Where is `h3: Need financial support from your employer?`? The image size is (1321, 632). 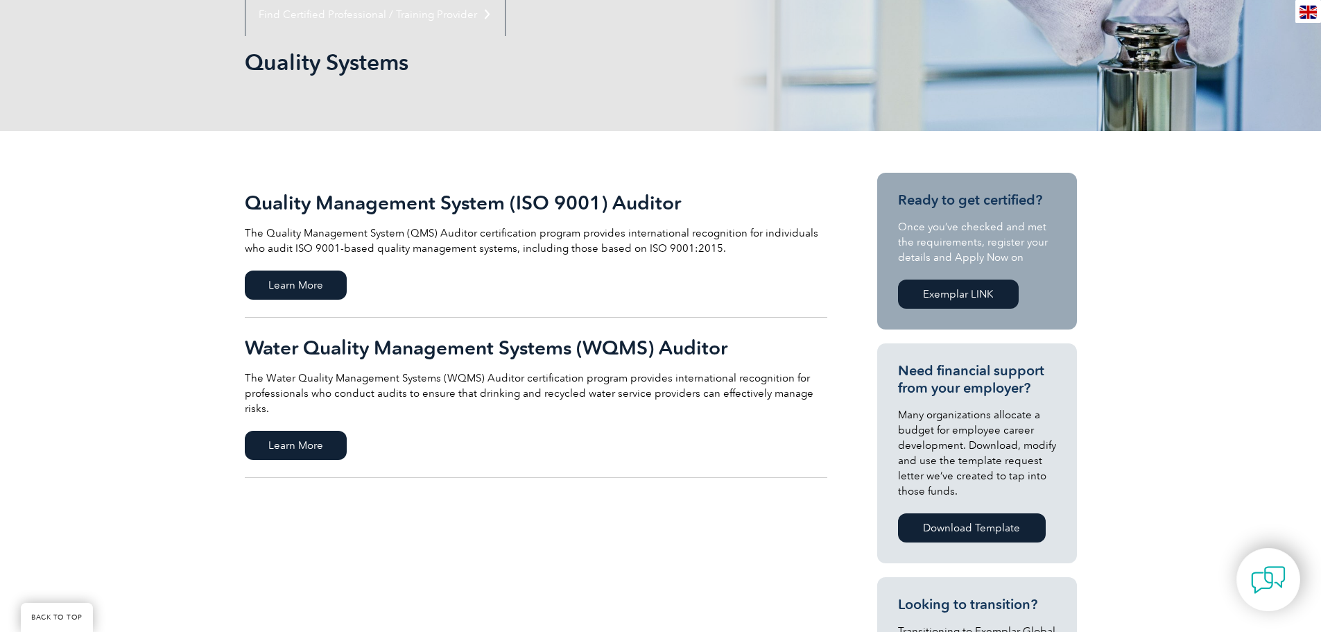
h3: Need financial support from your employer? is located at coordinates (977, 379).